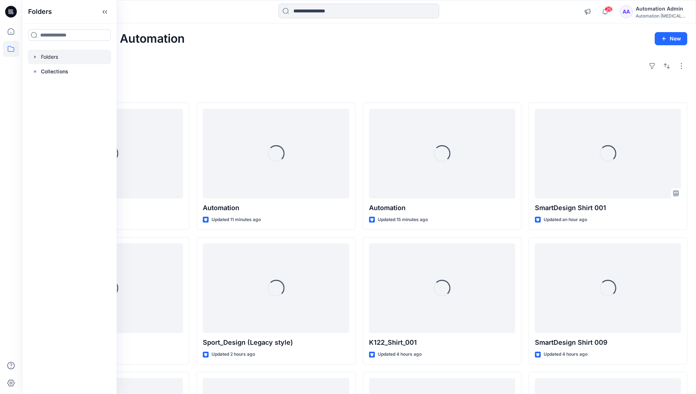 This screenshot has width=696, height=394. What do you see at coordinates (608, 343) in the screenshot?
I see `p: SmartDesign Shirt 009` at bounding box center [608, 343].